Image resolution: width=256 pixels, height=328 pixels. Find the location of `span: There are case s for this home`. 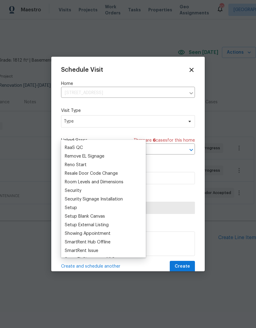

span: There are case s for this home is located at coordinates (164, 140).